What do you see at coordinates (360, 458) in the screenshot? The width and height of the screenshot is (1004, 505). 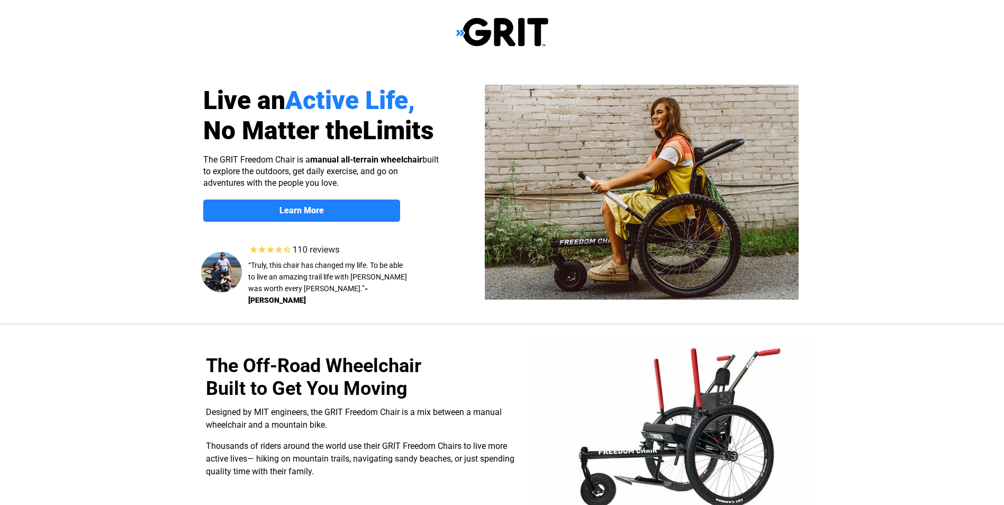 I see `span: Thousands of riders around the world use their GRIT Freedom Chairs to live more active lives— hik...` at bounding box center [360, 458].